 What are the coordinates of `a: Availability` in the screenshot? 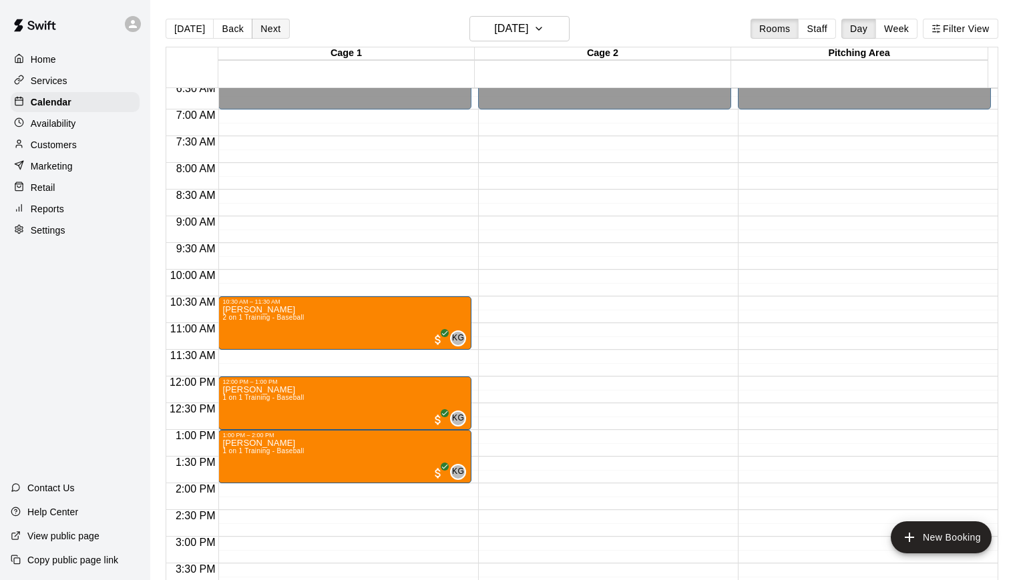 It's located at (75, 124).